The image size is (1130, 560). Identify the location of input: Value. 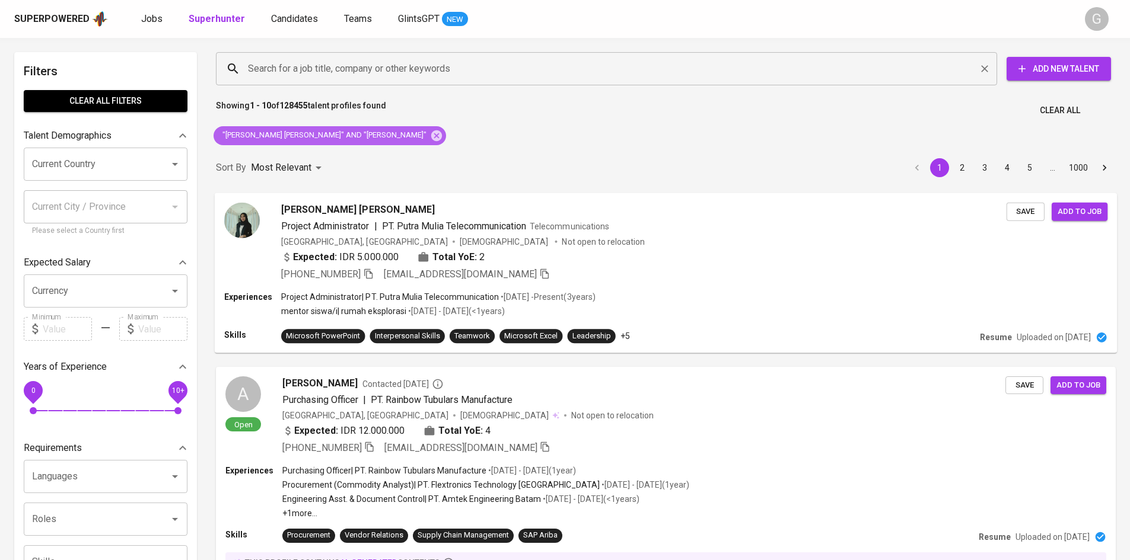
(162, 329).